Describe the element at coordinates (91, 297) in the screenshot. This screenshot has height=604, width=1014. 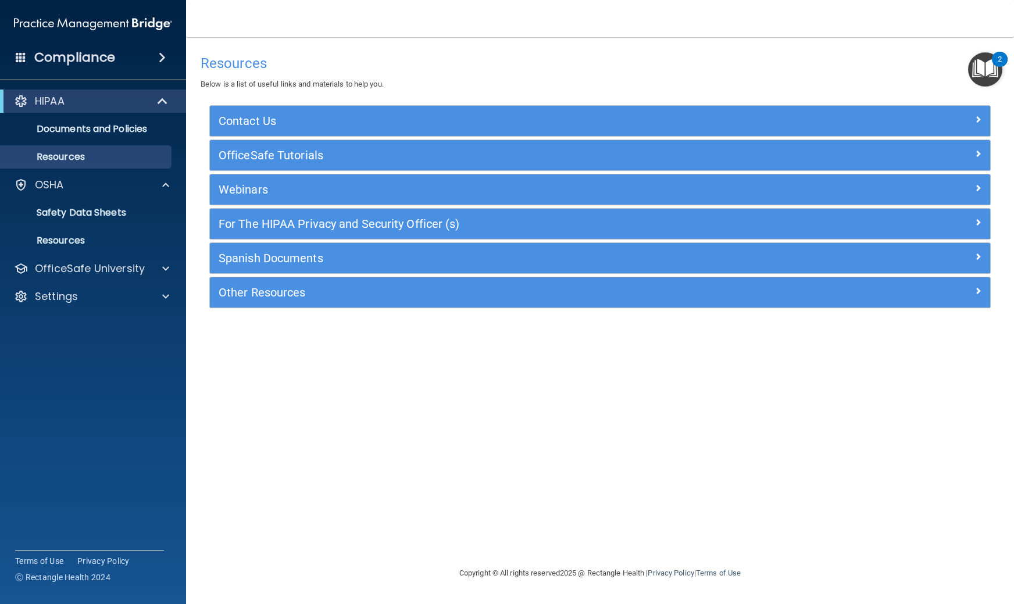
I see `a: Settings` at that location.